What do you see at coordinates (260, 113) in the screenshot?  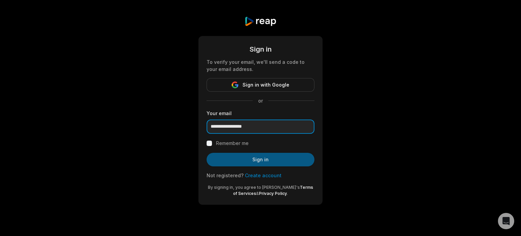 I see `label: Your email` at bounding box center [260, 113].